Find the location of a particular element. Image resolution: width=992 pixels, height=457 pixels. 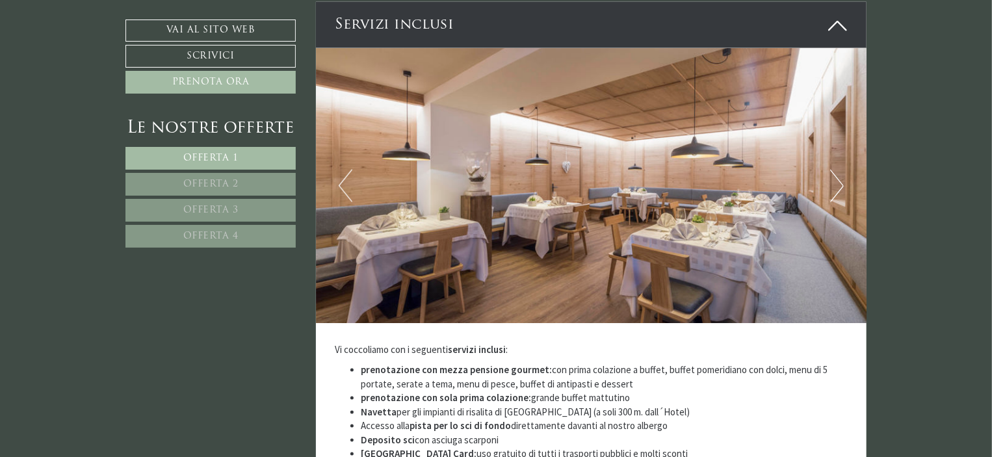

div: Buon giorno, come possiamo aiutarla? is located at coordinates (94, 53).